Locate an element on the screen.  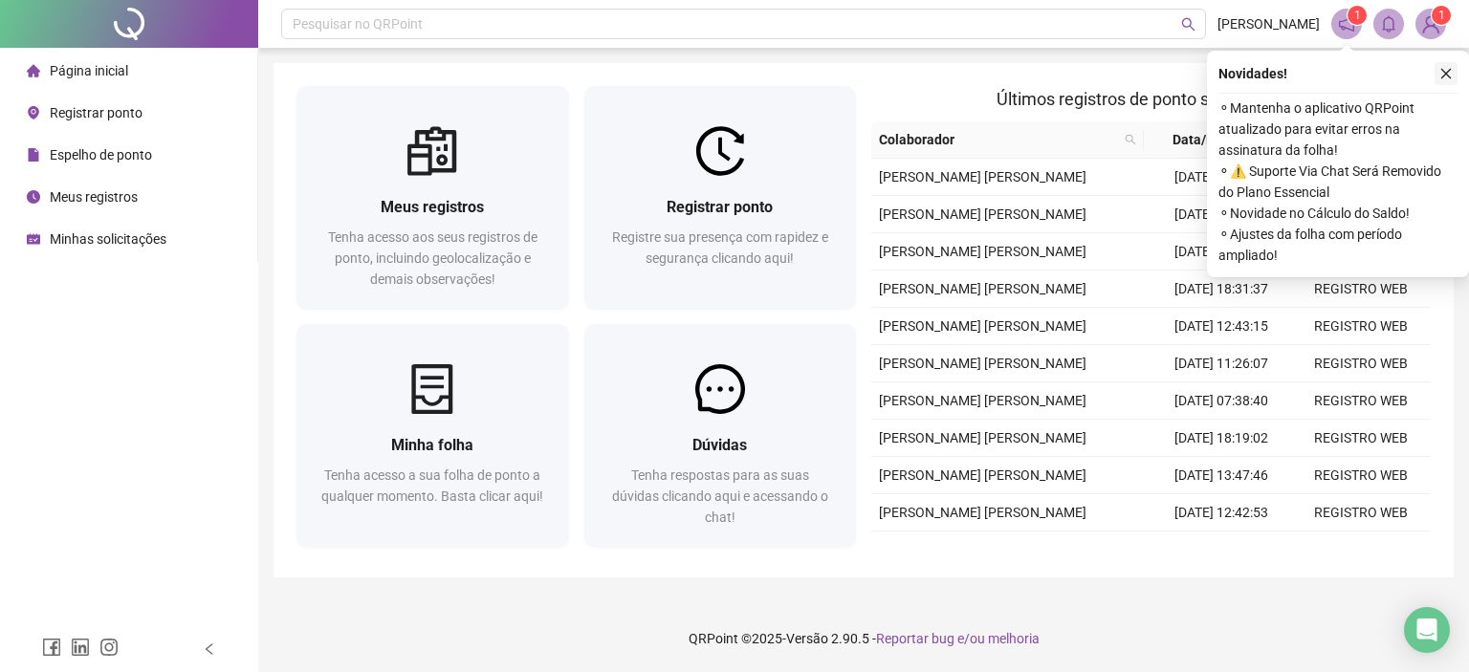
span: Tenha respostas para as suas dúvidas clicando aqui e acessando o chat! is located at coordinates (720, 496).